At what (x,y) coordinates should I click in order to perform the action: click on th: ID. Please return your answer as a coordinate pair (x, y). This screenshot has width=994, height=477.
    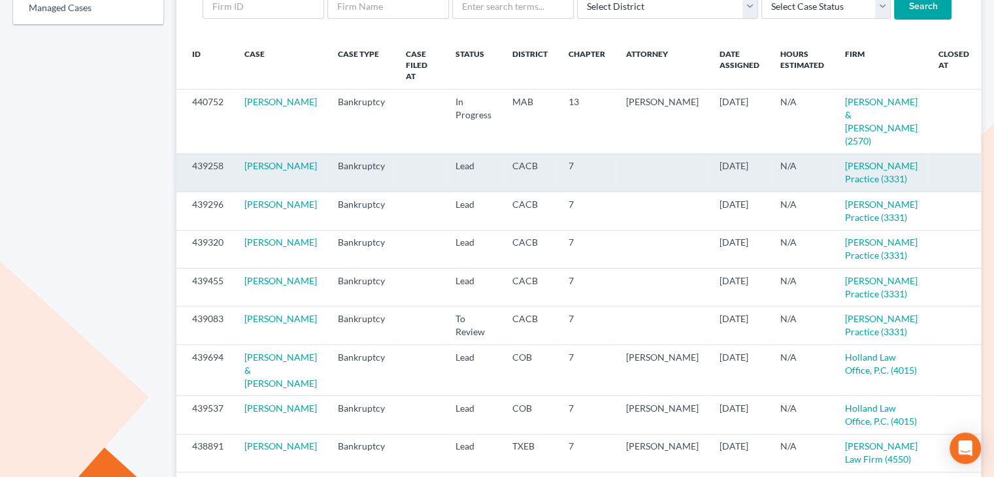
    Looking at the image, I should click on (205, 65).